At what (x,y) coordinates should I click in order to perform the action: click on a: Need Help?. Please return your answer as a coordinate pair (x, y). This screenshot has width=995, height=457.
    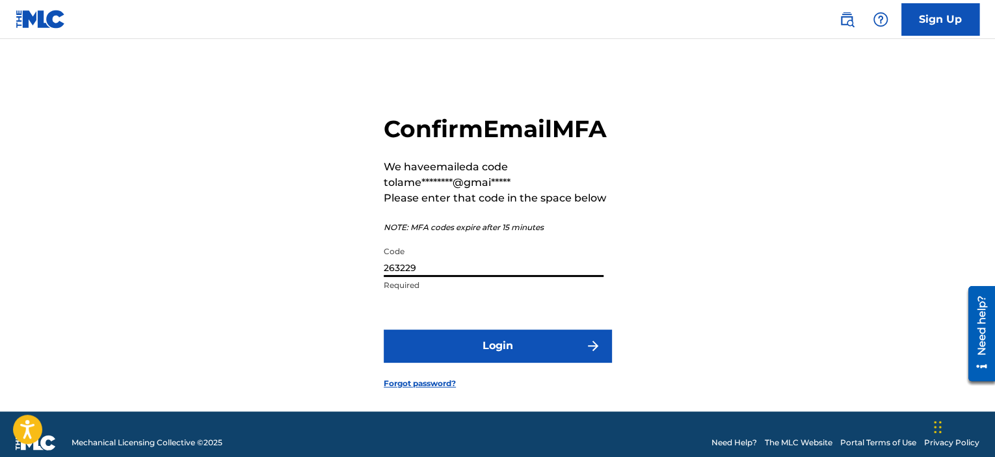
    Looking at the image, I should click on (734, 443).